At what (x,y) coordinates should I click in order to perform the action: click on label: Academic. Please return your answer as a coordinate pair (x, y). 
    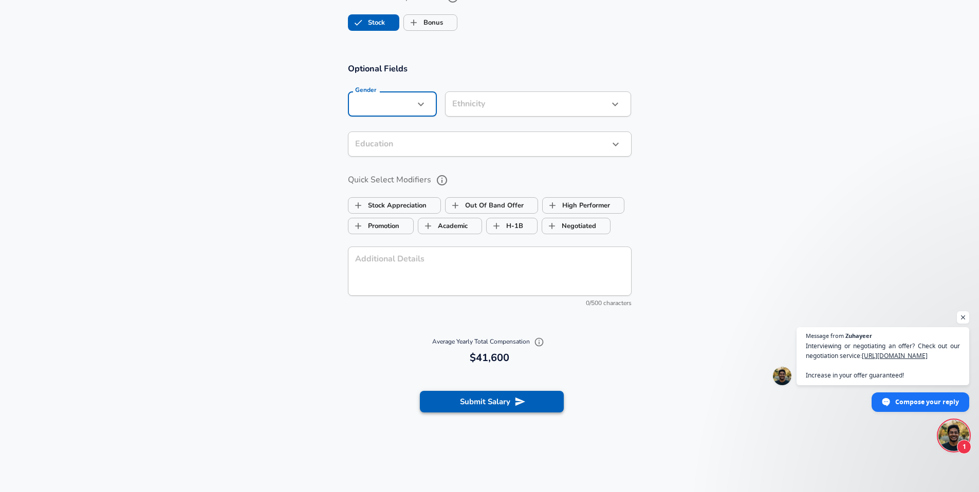
    Looking at the image, I should click on (443, 226).